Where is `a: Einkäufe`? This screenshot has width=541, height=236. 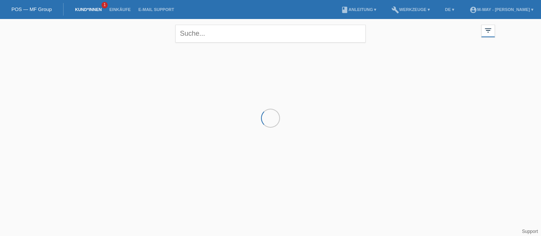 a: Einkäufe is located at coordinates (120, 10).